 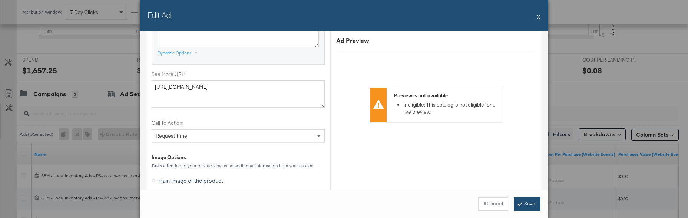 I want to click on button: X, so click(x=538, y=17).